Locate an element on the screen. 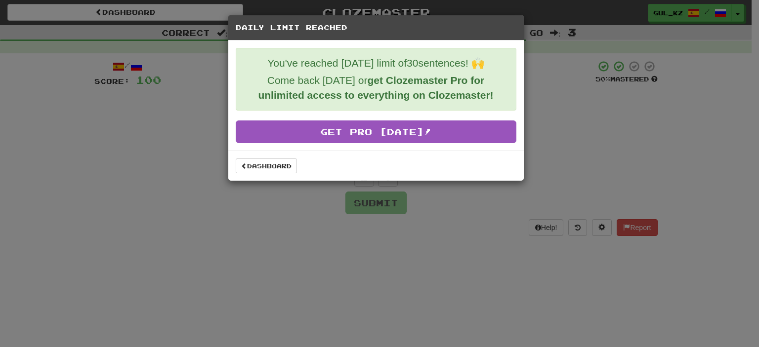  a: Dashboard is located at coordinates (266, 166).